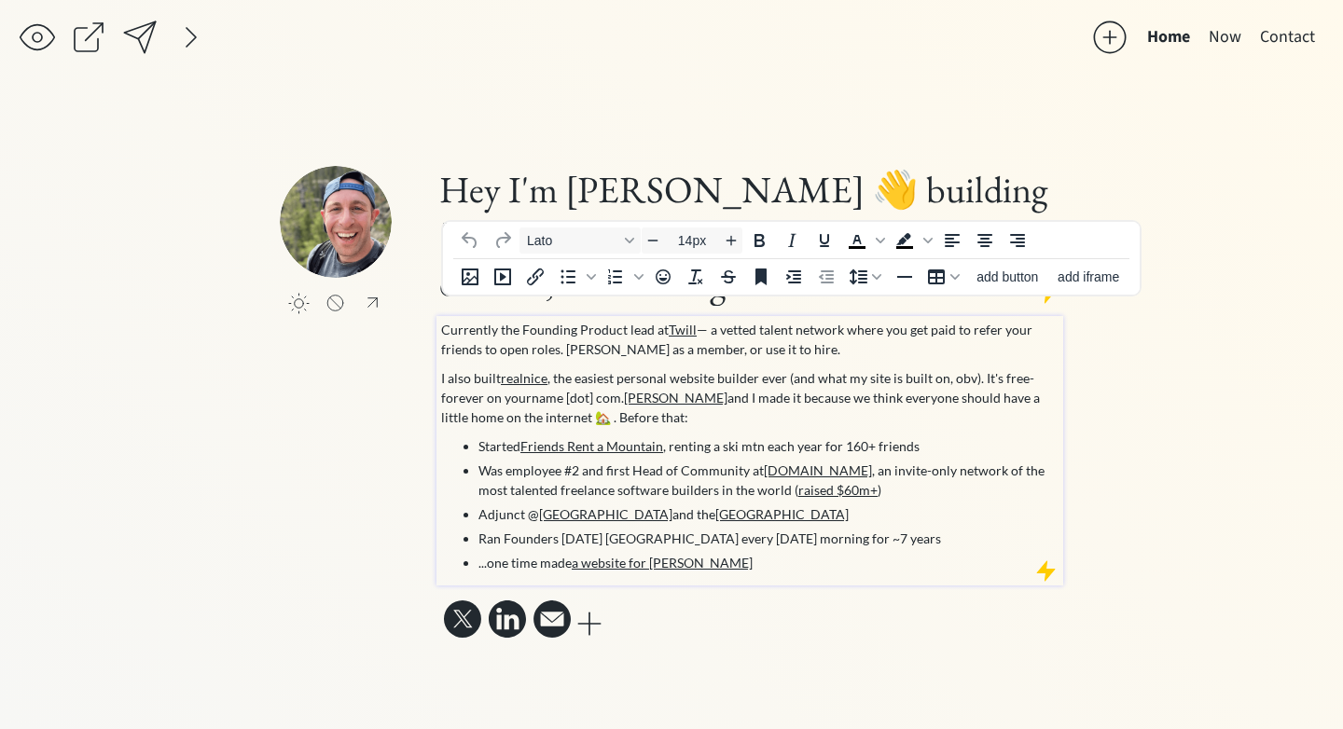 The height and width of the screenshot is (729, 1343). What do you see at coordinates (470, 241) in the screenshot?
I see `button: Undo` at bounding box center [470, 241].